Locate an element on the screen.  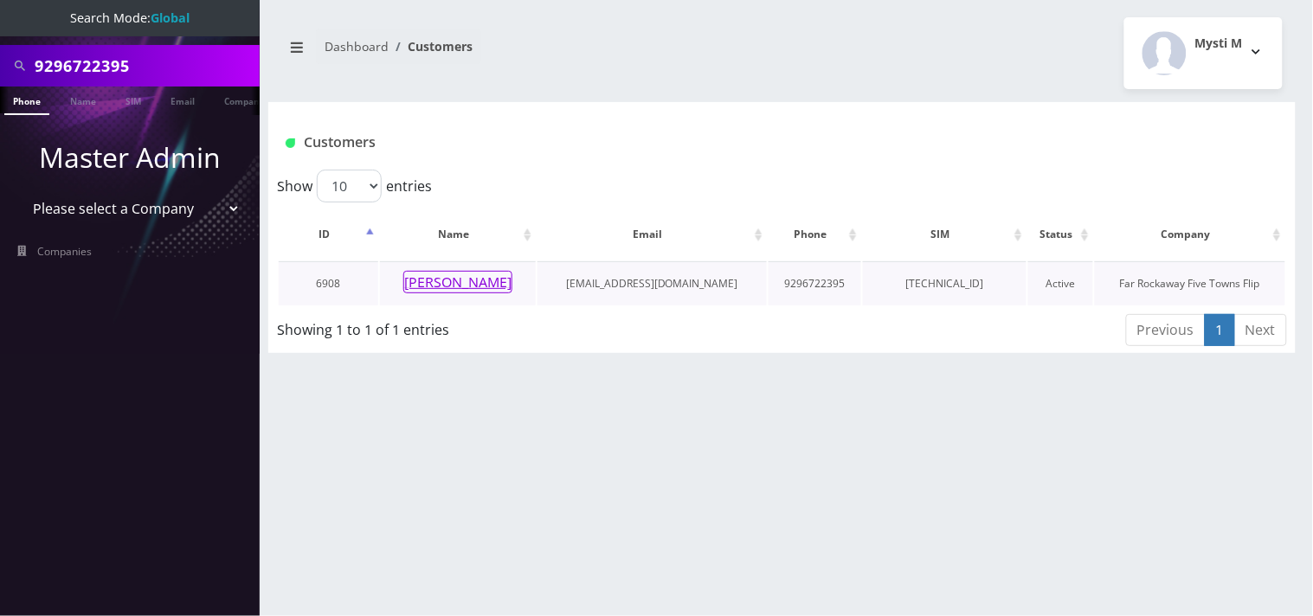
nav: breadcrumb is located at coordinates (526, 53).